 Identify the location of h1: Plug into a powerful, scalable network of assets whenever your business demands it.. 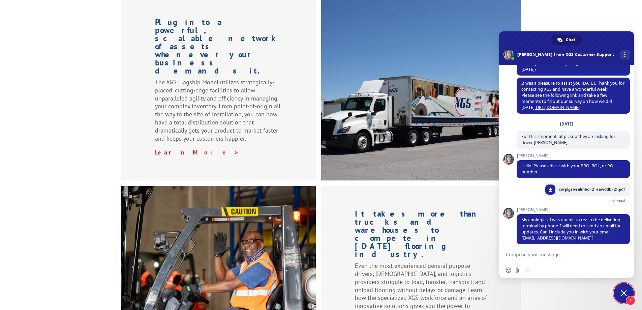
(218, 48).